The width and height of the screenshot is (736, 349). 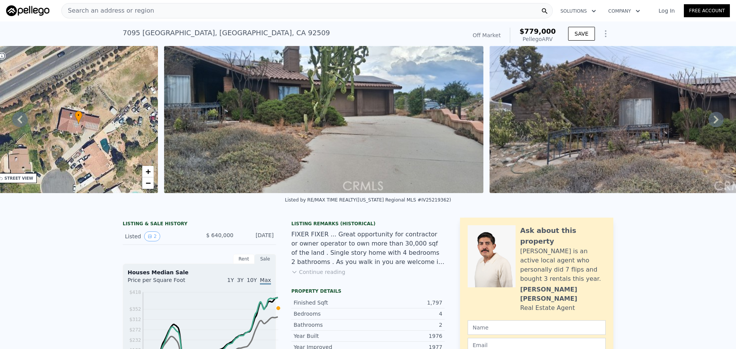 I want to click on div: Real Estate Agent, so click(x=547, y=308).